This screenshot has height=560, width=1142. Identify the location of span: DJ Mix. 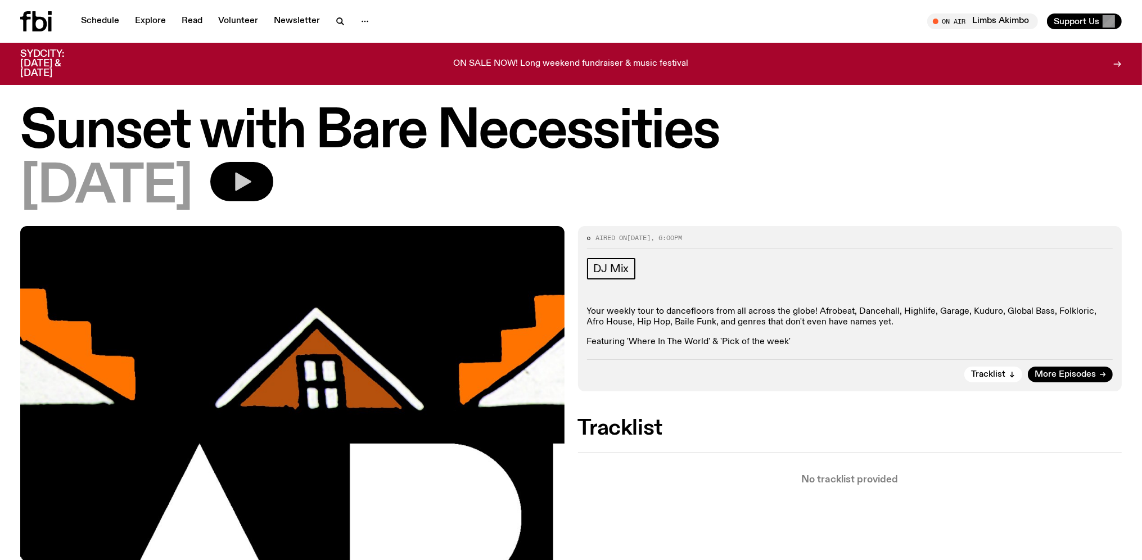
(611, 269).